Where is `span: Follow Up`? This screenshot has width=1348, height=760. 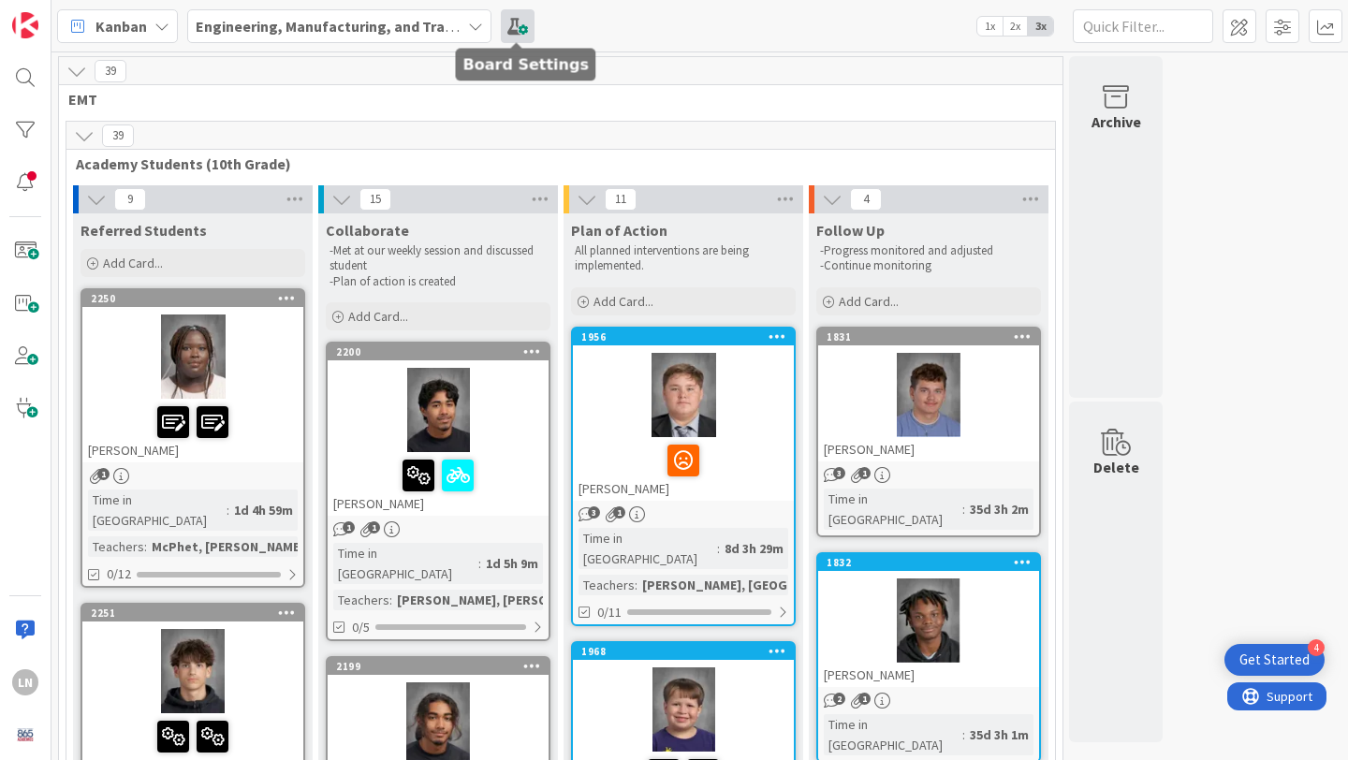
span: Follow Up is located at coordinates (850, 230).